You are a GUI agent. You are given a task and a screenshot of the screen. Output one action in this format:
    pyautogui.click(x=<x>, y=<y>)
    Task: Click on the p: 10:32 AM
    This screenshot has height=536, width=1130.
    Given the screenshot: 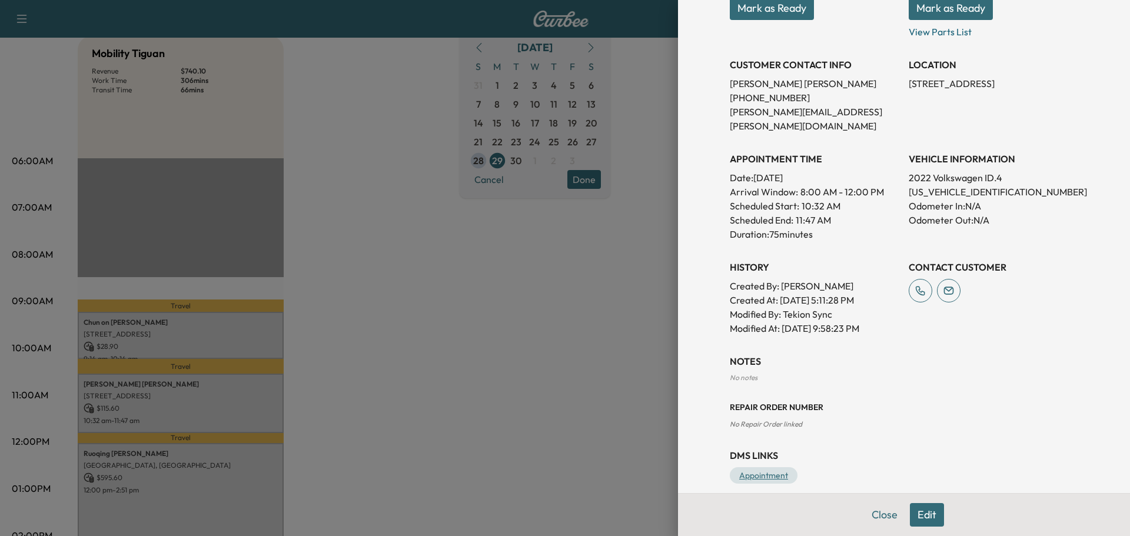 What is the action you would take?
    pyautogui.click(x=821, y=206)
    